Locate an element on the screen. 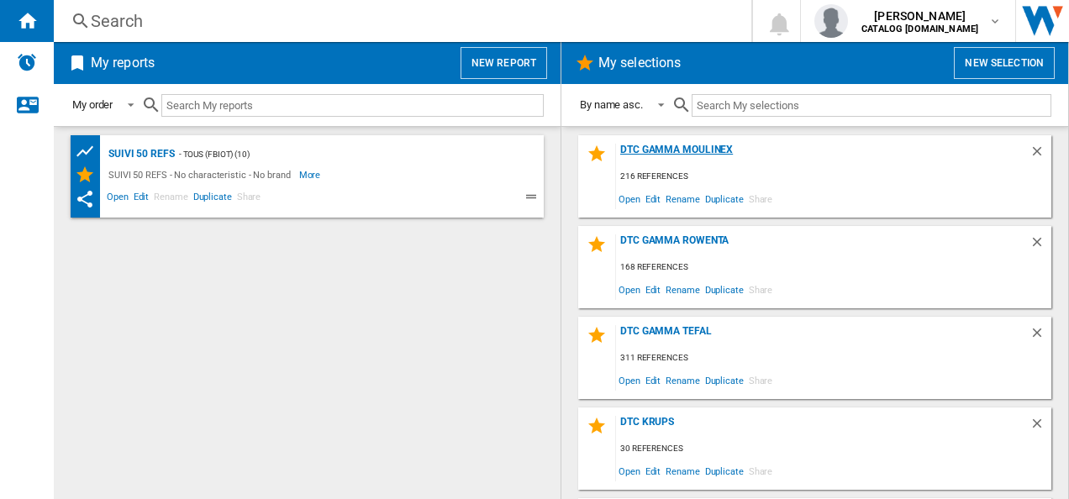 The height and width of the screenshot is (499, 1069). img: alerts-logo.svg is located at coordinates (27, 62).